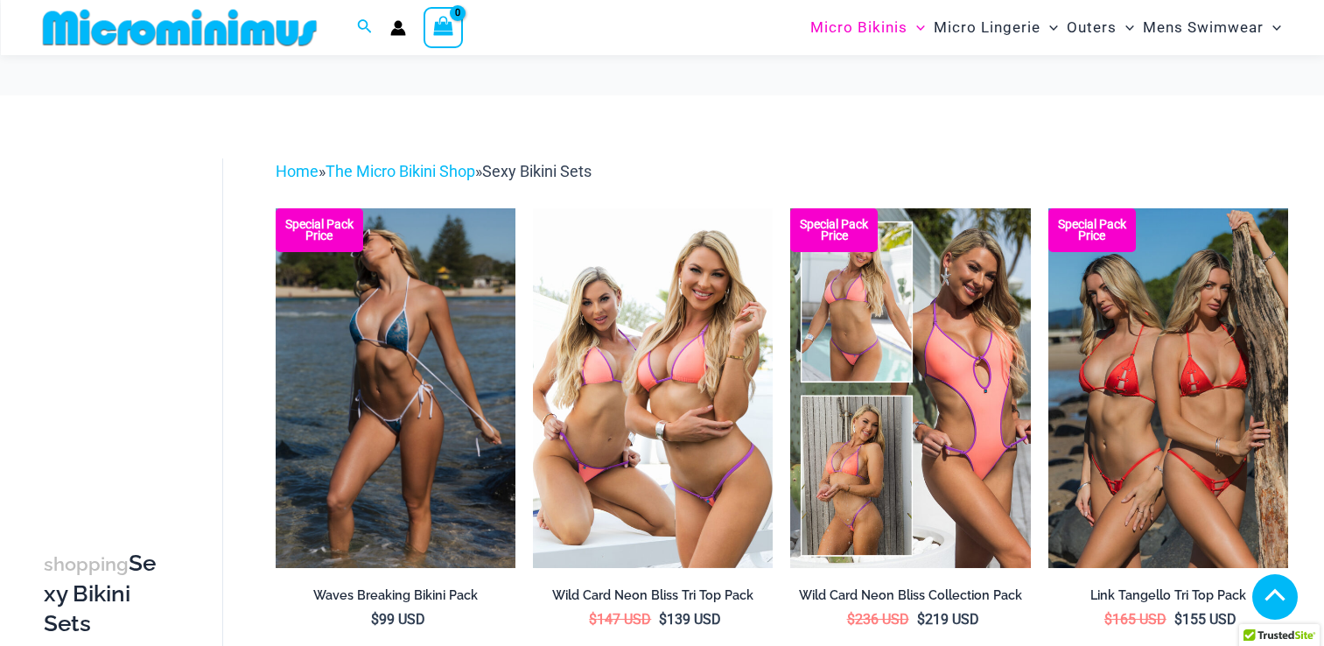 The height and width of the screenshot is (646, 1324). I want to click on bdi: 139 USD, so click(689, 619).